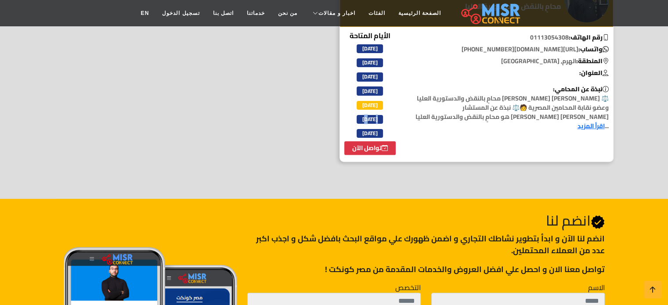 This screenshot has height=305, width=668. What do you see at coordinates (426, 220) in the screenshot?
I see `h2: انضم لنا` at bounding box center [426, 220].